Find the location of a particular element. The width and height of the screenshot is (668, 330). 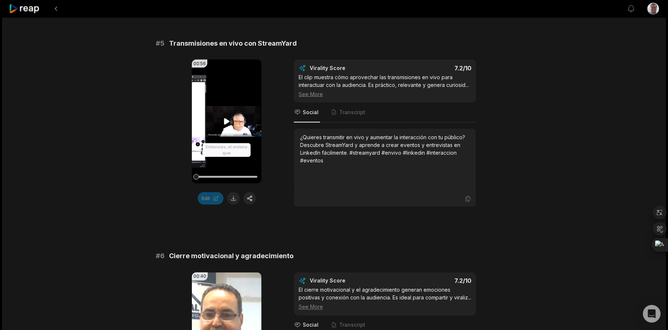

div: El cierre motivacional y el agradecimiento generan emociones positivas y conexión con la audienci... is located at coordinates (385, 298).